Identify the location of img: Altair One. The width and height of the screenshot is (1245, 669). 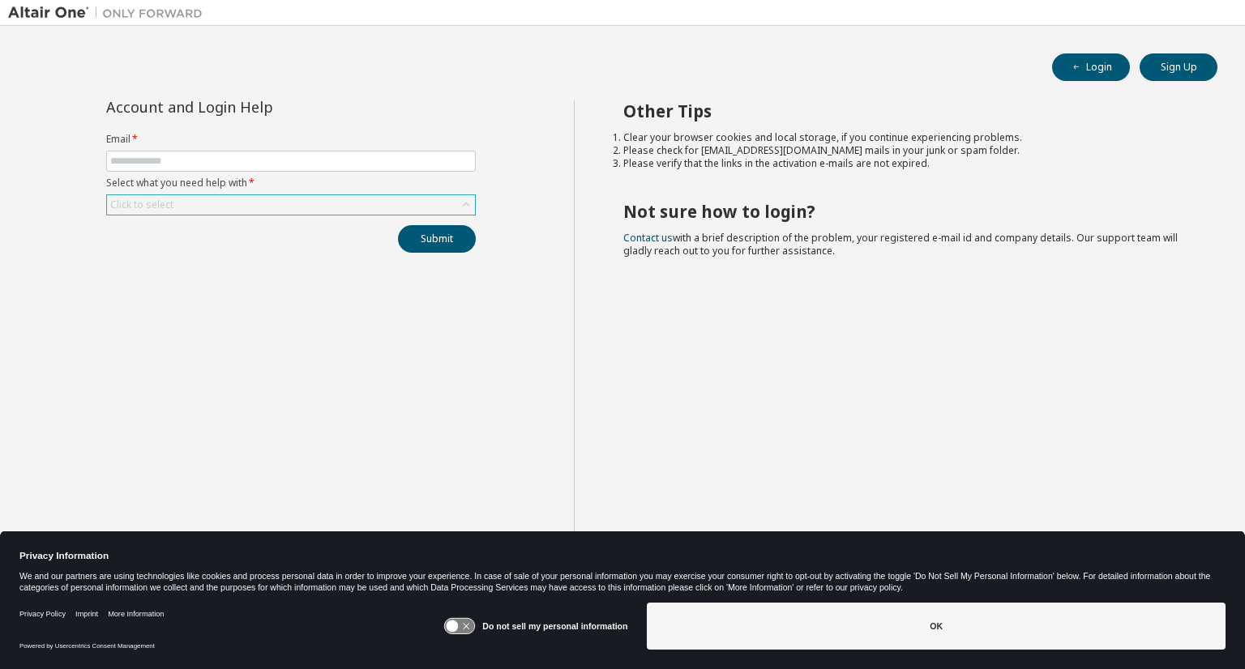
(109, 13).